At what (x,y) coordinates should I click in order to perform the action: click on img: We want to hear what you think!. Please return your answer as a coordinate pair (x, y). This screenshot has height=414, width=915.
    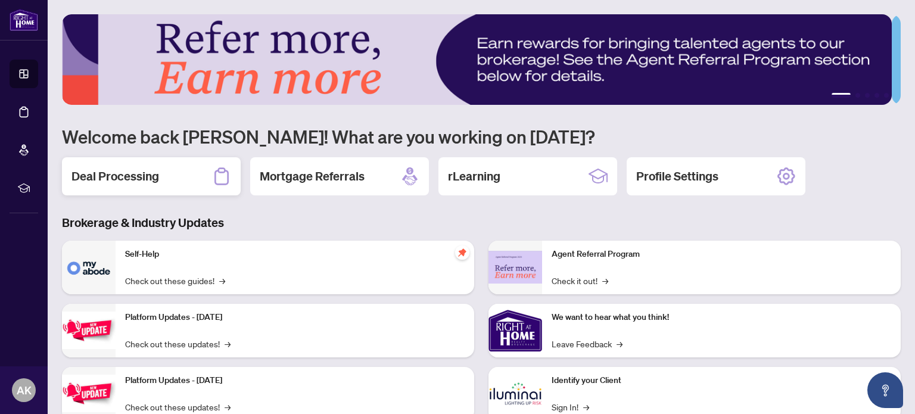
    Looking at the image, I should click on (515, 331).